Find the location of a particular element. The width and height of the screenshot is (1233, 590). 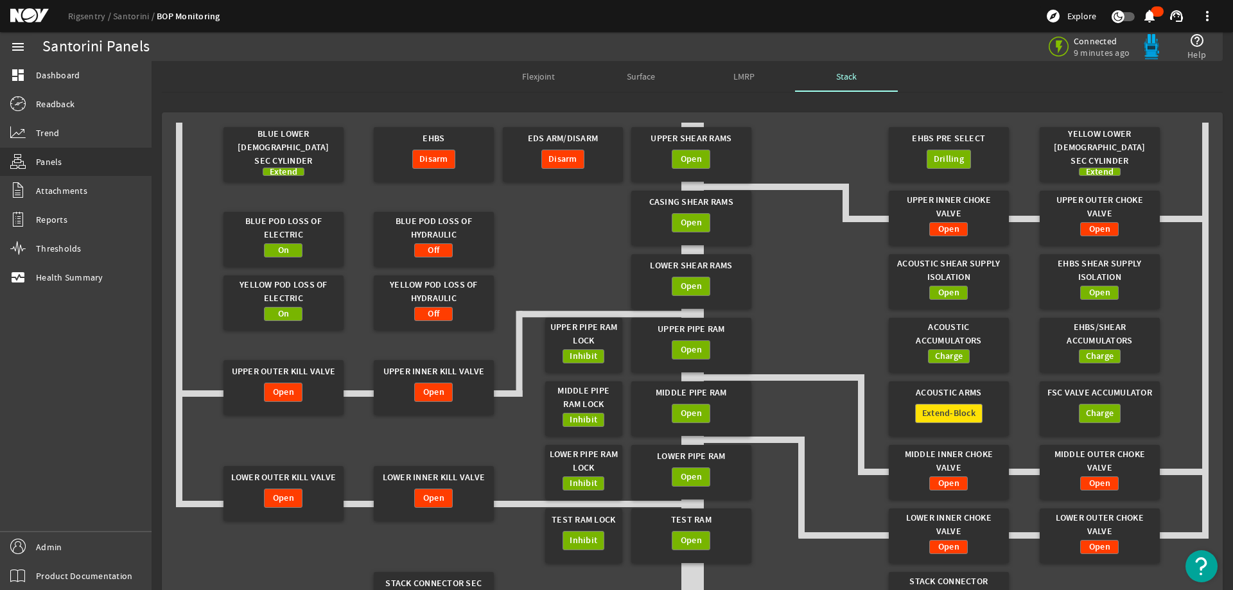

div: Yellow Pod Loss of Hydraulic is located at coordinates (434, 291).